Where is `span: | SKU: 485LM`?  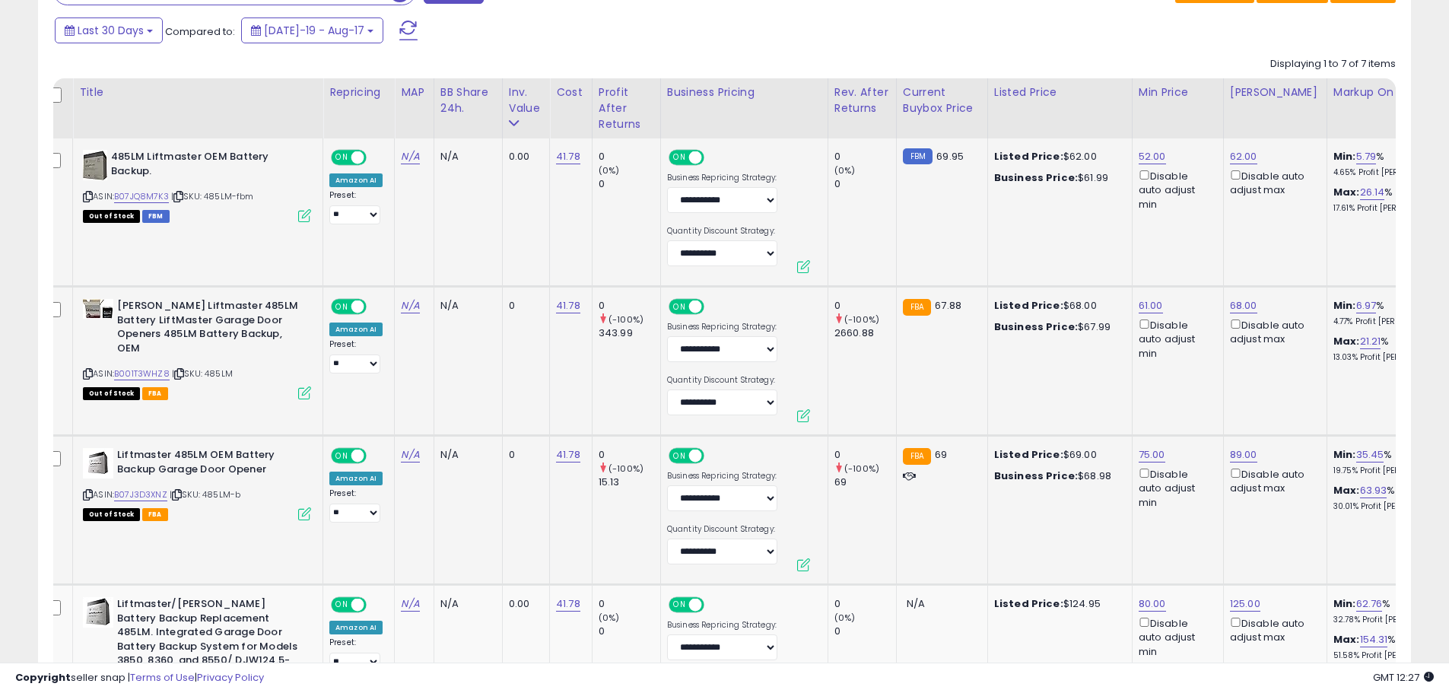 span: | SKU: 485LM is located at coordinates (202, 374).